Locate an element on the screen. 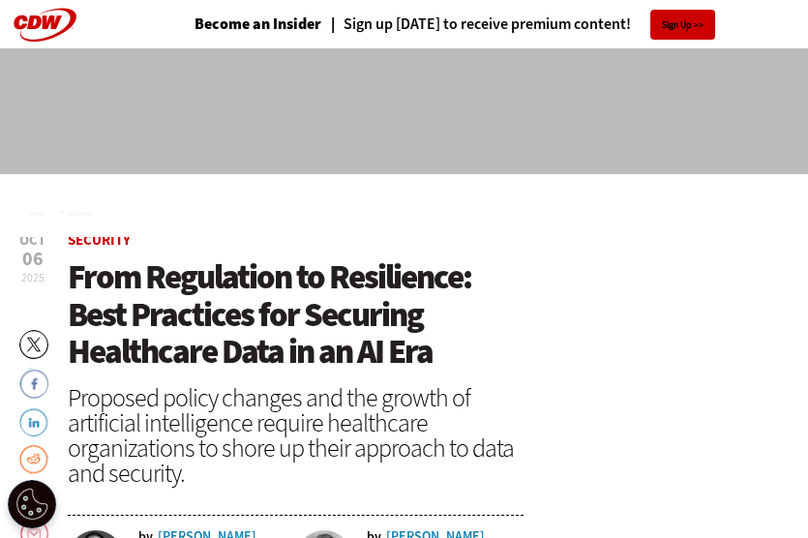 Image resolution: width=808 pixels, height=538 pixels. span: 2025 is located at coordinates (33, 278).